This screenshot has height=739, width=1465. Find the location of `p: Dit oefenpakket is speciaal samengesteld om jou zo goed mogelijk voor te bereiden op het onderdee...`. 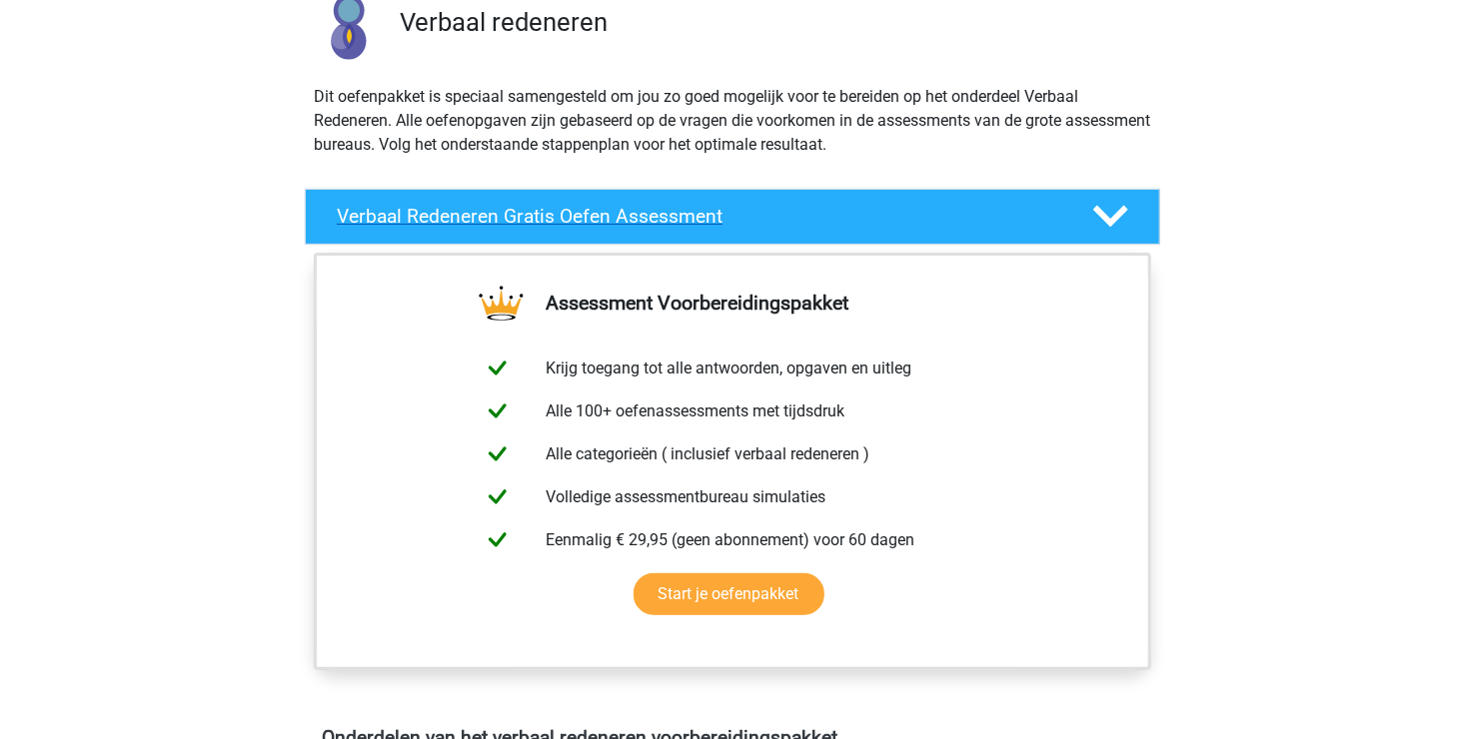

p: Dit oefenpakket is speciaal samengesteld om jou zo goed mogelijk voor te bereiden op het onderdee... is located at coordinates (732, 121).